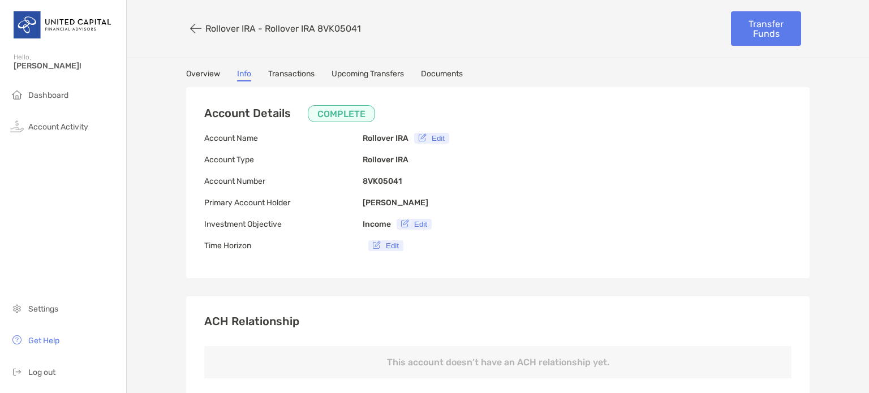 The width and height of the screenshot is (869, 393). I want to click on span: Get Help, so click(44, 341).